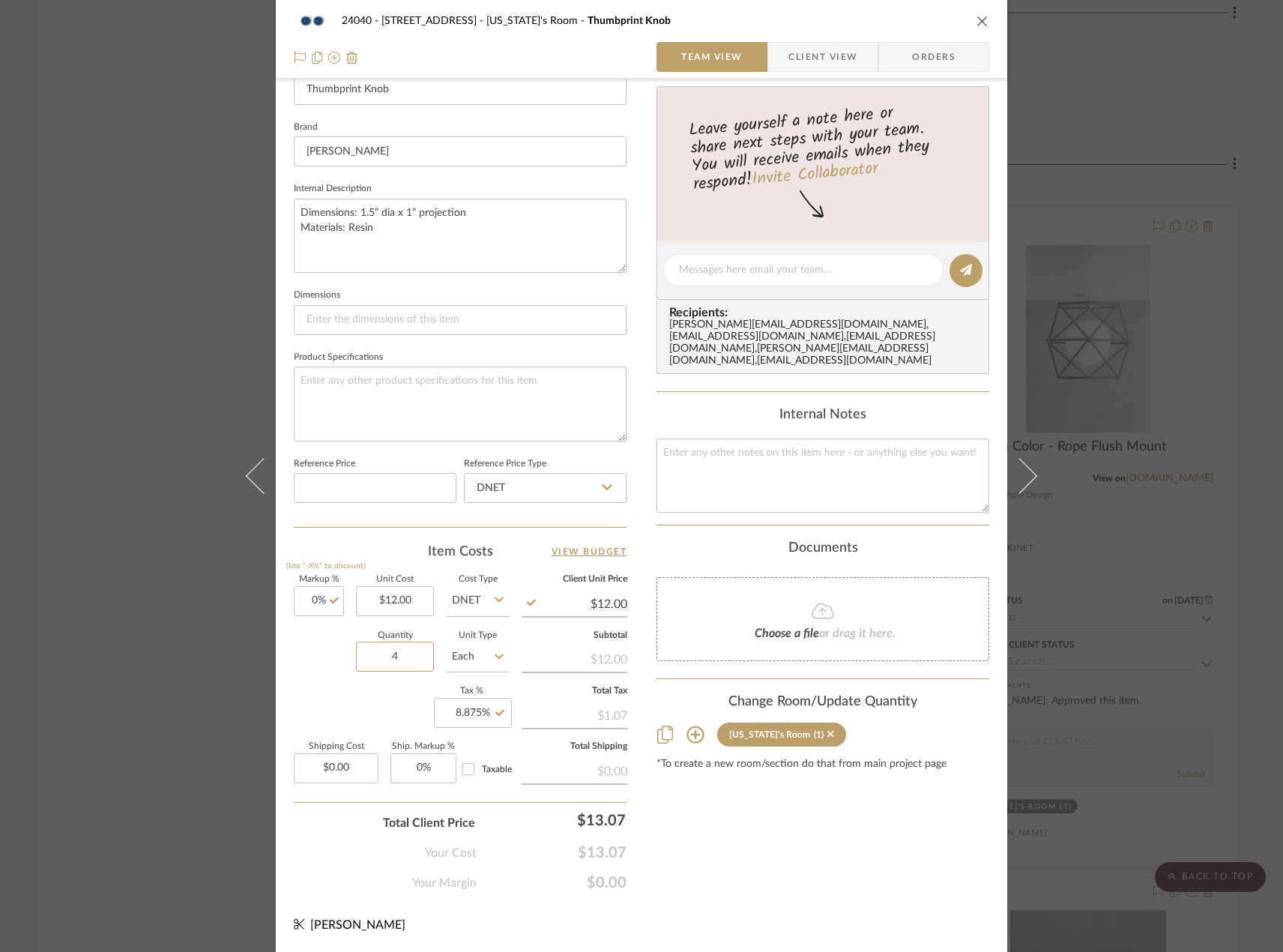  What do you see at coordinates (712, 57) in the screenshot?
I see `span: Team View` at bounding box center [712, 57].